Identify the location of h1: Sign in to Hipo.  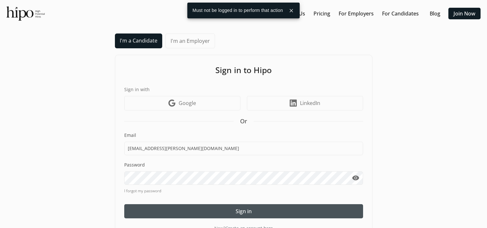
(244, 70).